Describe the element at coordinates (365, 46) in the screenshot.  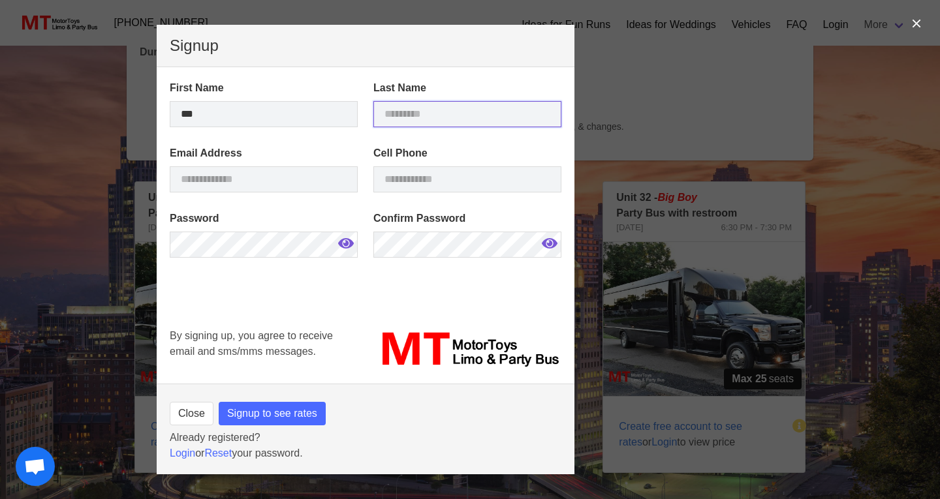
I see `p: Signup` at that location.